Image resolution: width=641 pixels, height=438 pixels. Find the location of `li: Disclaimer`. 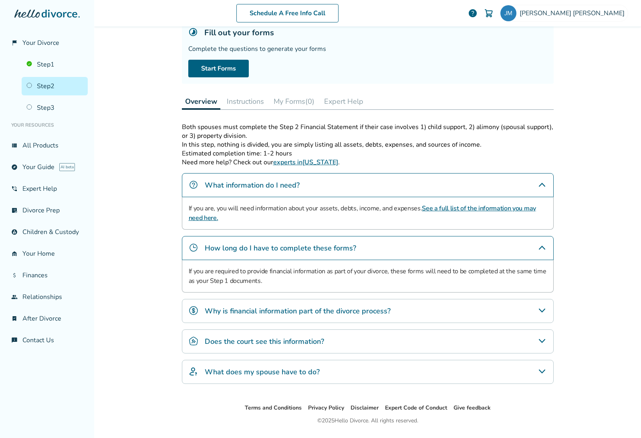

li: Disclaimer is located at coordinates (365, 408).